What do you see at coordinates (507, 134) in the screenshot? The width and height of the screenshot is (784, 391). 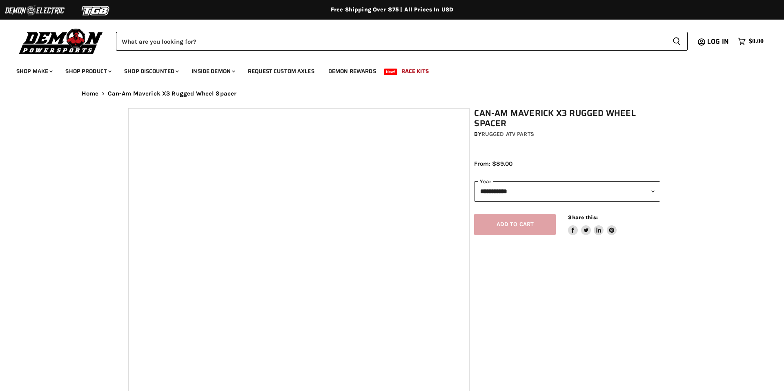 I see `a: Rugged ATV Parts` at bounding box center [507, 134].